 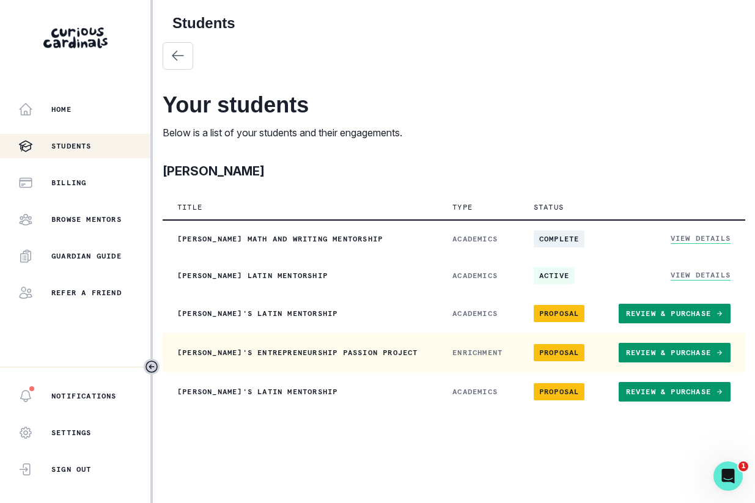 I want to click on p: Type, so click(x=462, y=207).